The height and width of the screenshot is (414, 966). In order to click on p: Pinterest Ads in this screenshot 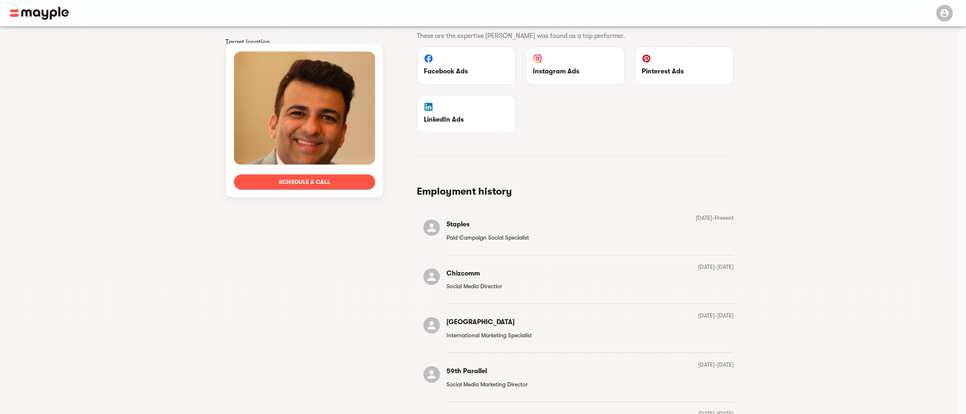, I will do `click(684, 71)`.